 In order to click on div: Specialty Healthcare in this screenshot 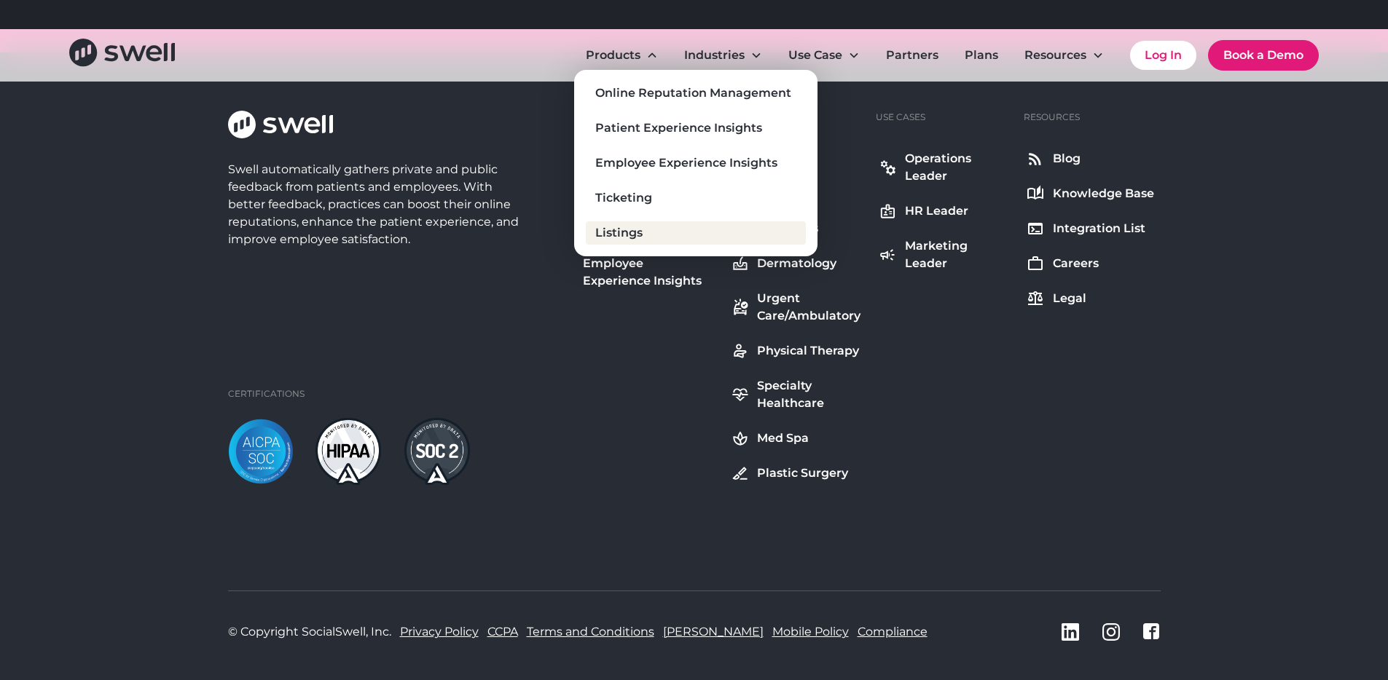, I will do `click(809, 395)`.